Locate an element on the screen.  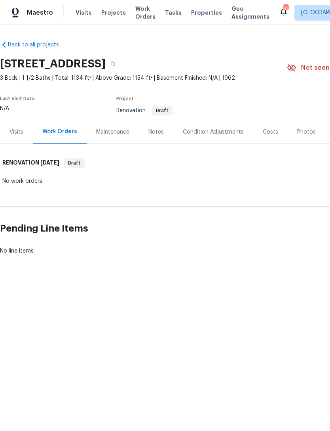
span: Properties is located at coordinates (207, 13).